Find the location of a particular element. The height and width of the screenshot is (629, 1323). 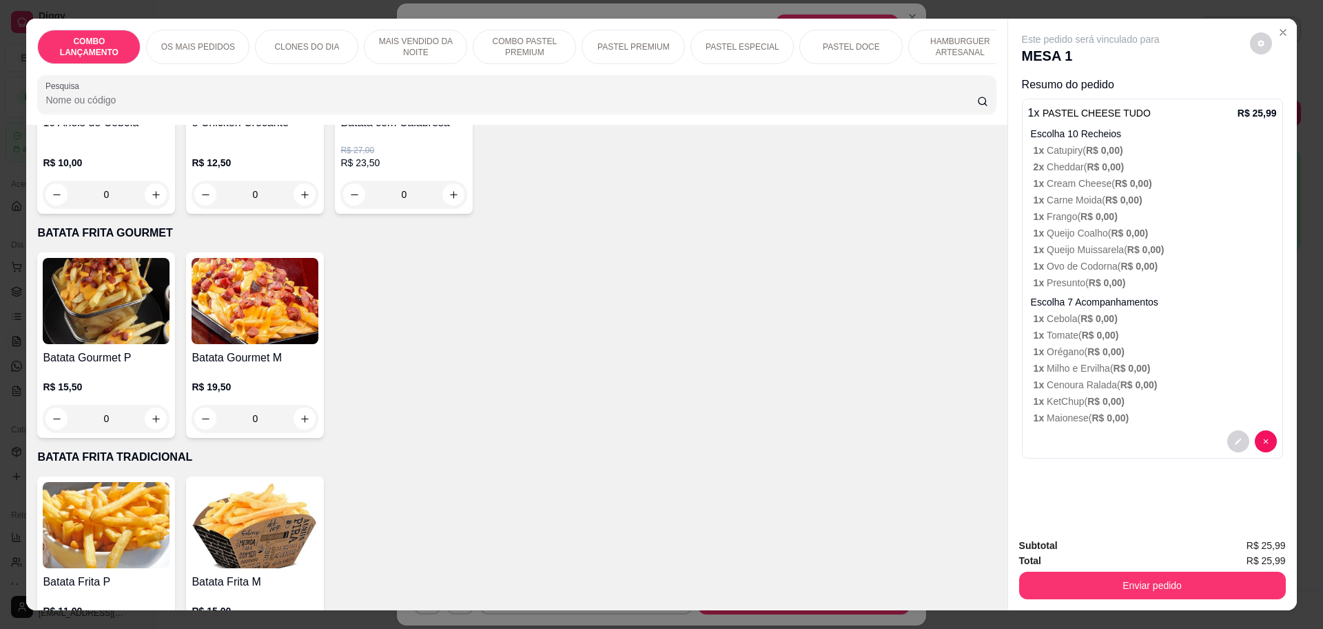

p: R$ 10,00 is located at coordinates (106, 163).